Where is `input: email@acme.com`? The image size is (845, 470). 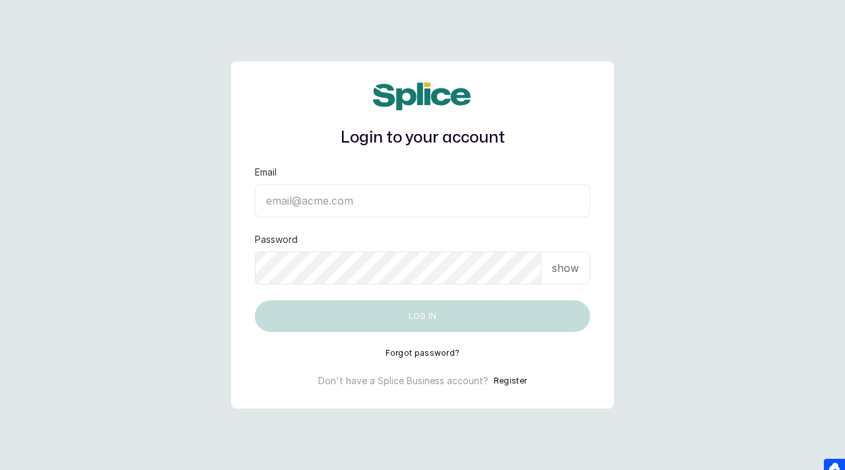
input: email@acme.com is located at coordinates (423, 201).